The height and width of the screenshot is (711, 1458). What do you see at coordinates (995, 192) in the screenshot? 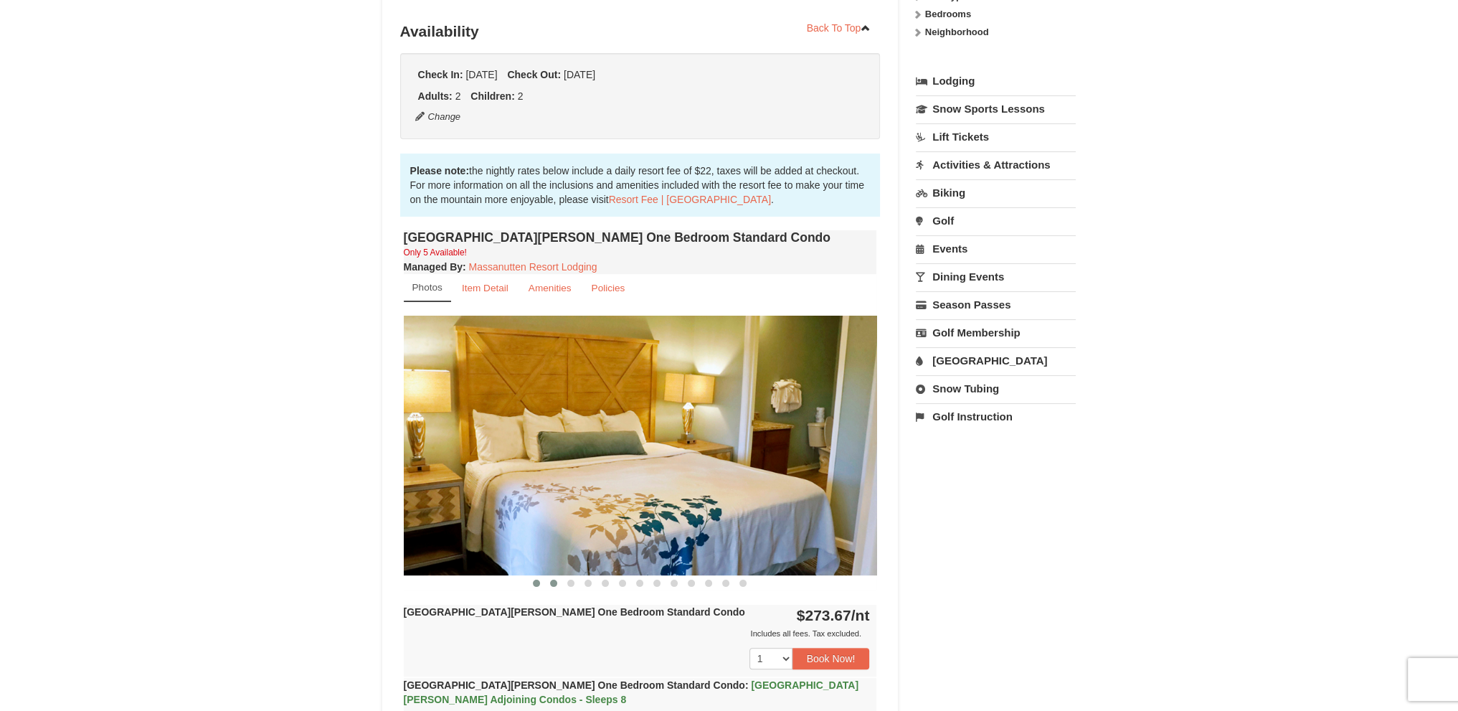
I see `a: Biking` at bounding box center [995, 192].